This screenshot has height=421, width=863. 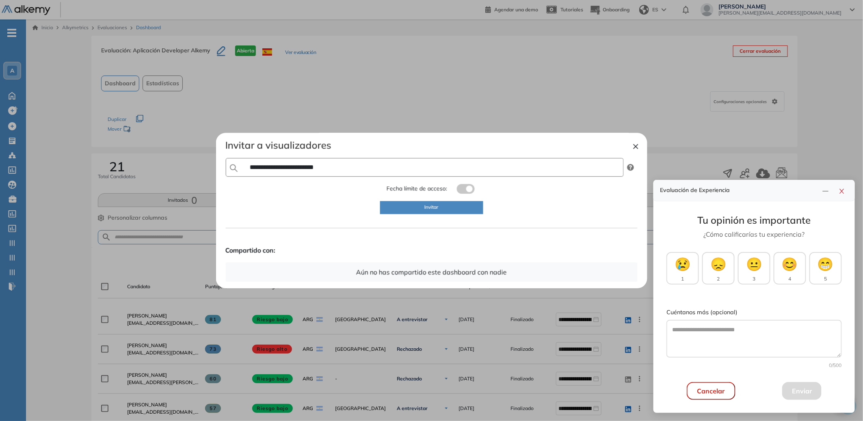 What do you see at coordinates (754, 220) in the screenshot?
I see `h3: Tu opinión es importante` at bounding box center [754, 220].